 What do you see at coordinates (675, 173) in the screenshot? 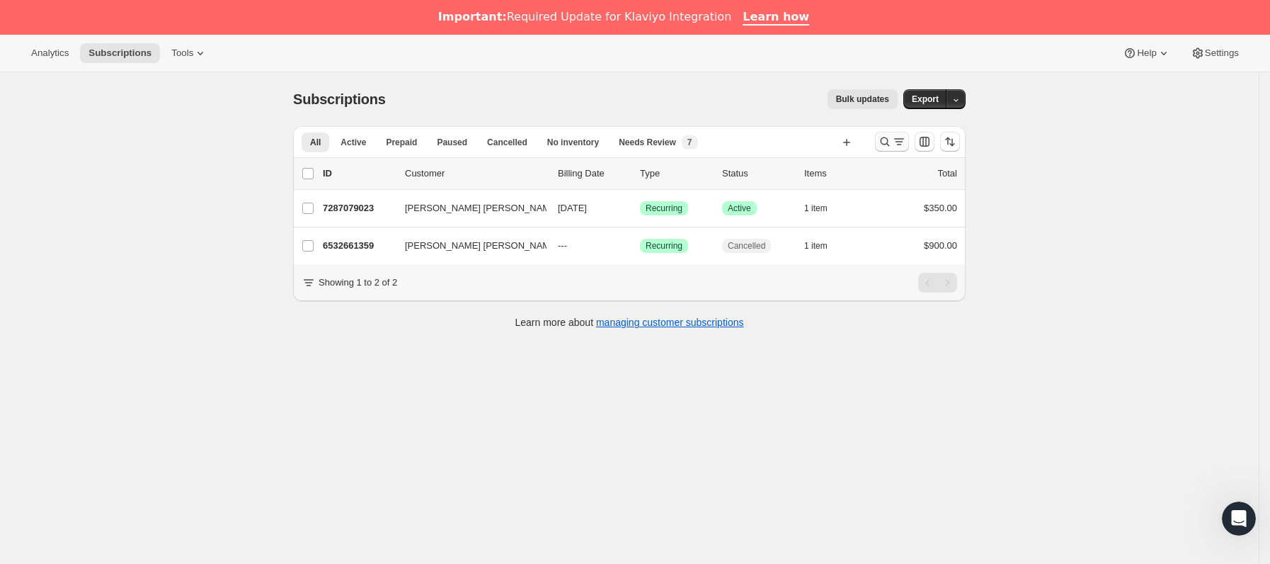
I see `div: Type` at bounding box center [675, 173].